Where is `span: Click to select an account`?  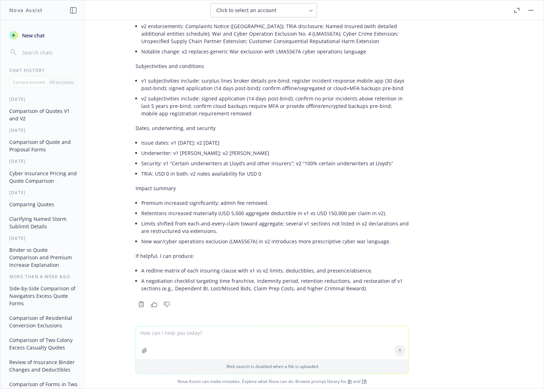
span: Click to select an account is located at coordinates (246, 10).